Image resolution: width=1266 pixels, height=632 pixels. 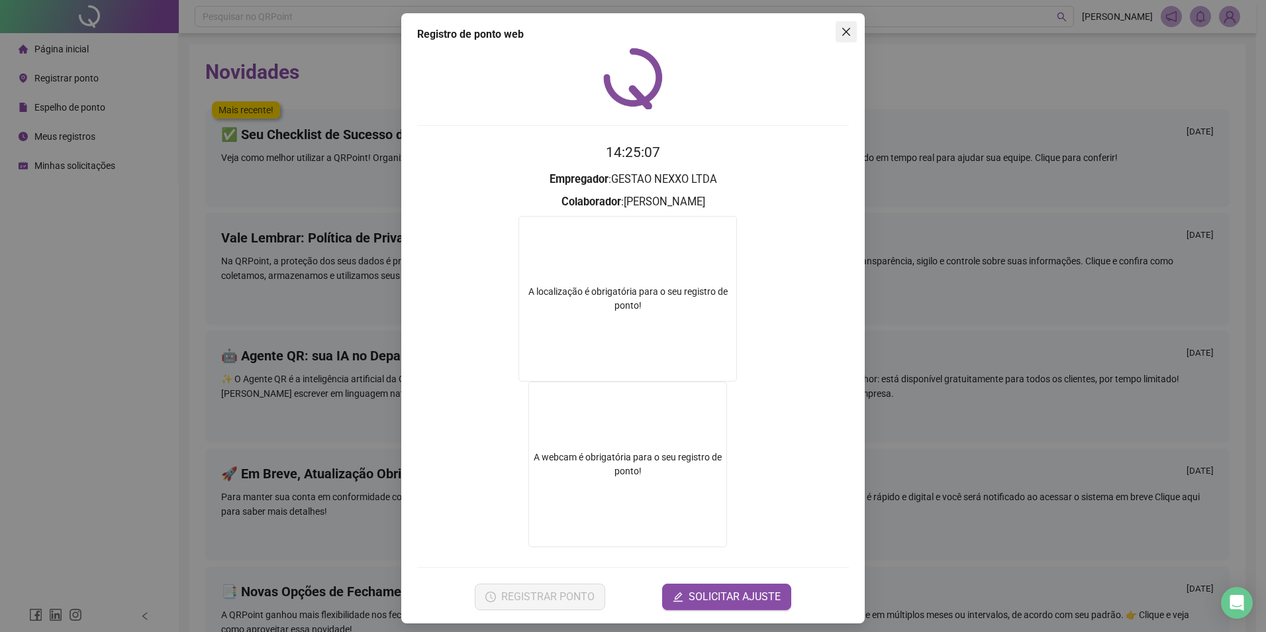 I want to click on button: editSOLICITAR AJUSTE, so click(x=726, y=597).